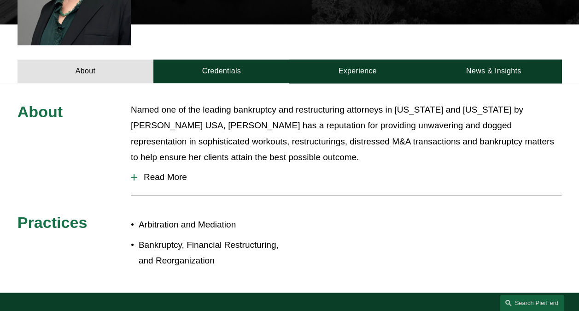  What do you see at coordinates (214, 224) in the screenshot?
I see `p: Arbitration and Mediation` at bounding box center [214, 224].